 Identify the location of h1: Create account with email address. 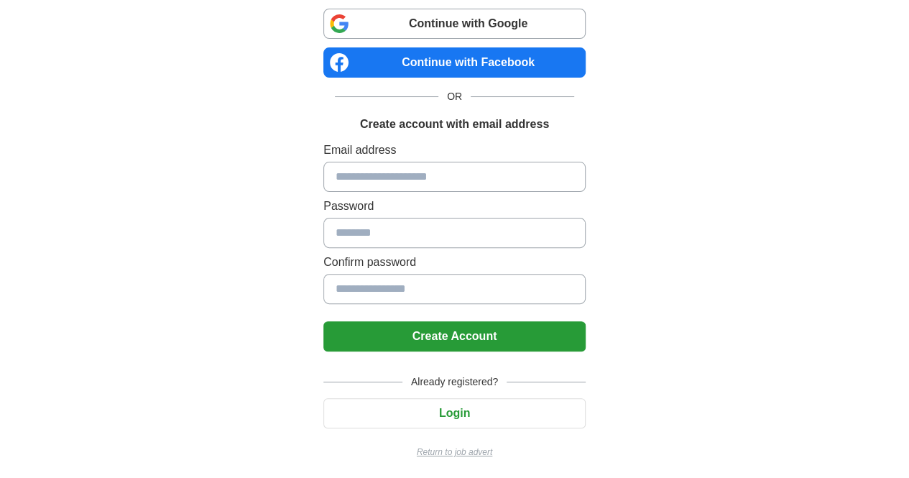
(454, 124).